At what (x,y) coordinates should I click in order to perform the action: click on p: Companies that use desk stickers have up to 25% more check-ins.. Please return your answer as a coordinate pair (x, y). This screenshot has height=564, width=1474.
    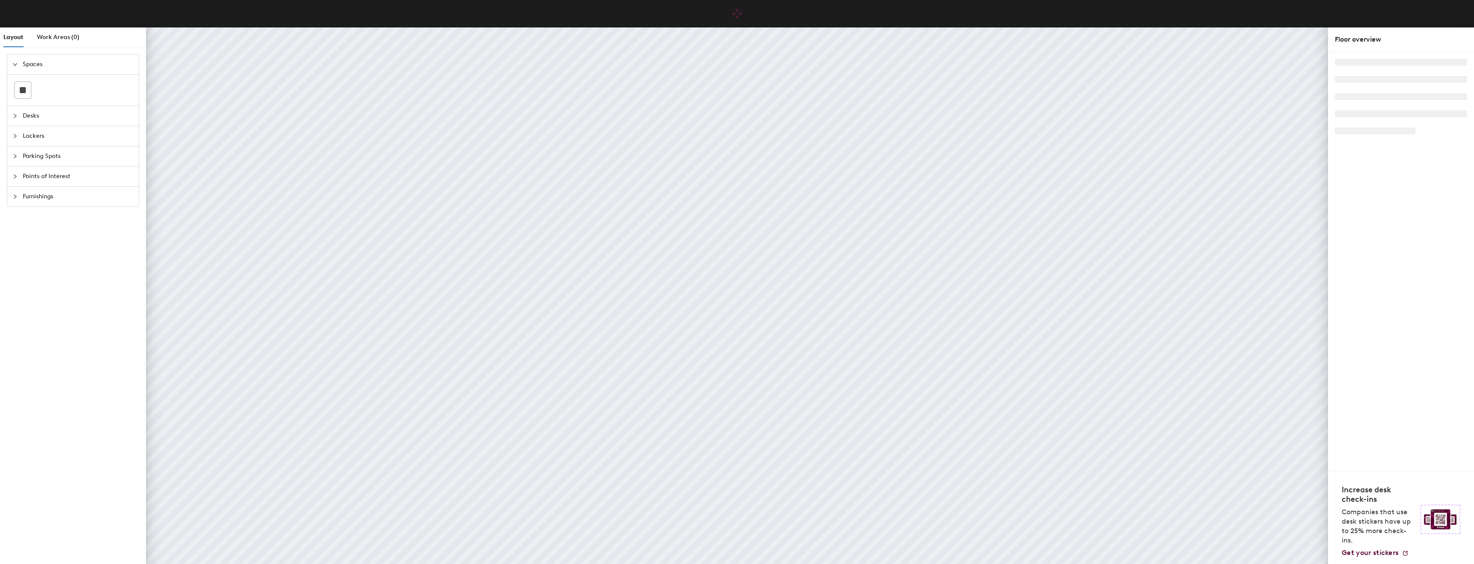
    Looking at the image, I should click on (1378, 526).